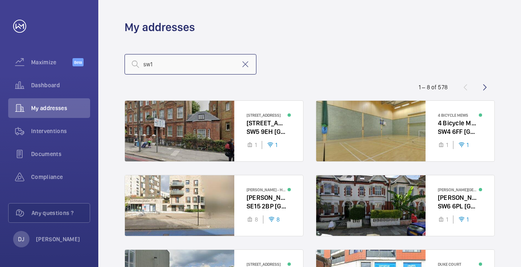  Describe the element at coordinates (78, 62) in the screenshot. I see `span: Beta` at that location.